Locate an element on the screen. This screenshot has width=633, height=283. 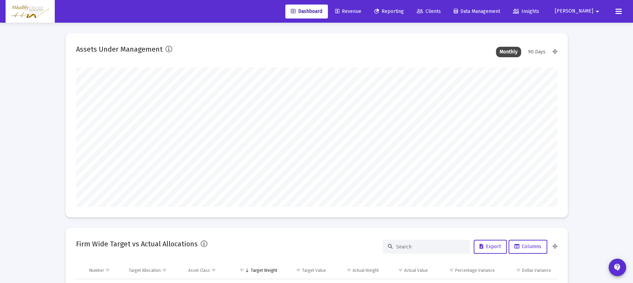
td: Column Percentage Variance is located at coordinates (466, 270).